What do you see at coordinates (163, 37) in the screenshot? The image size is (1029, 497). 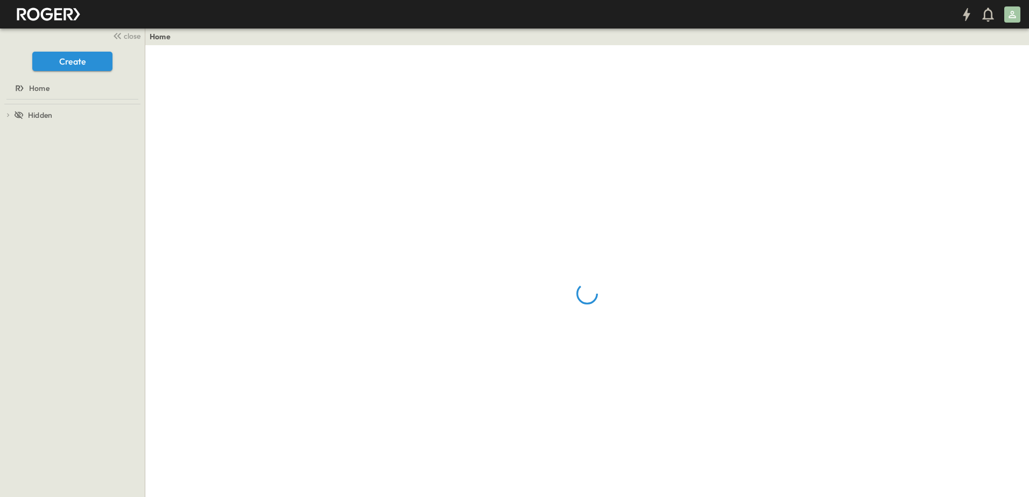 I see `nav: breadcrumbs` at bounding box center [163, 37].